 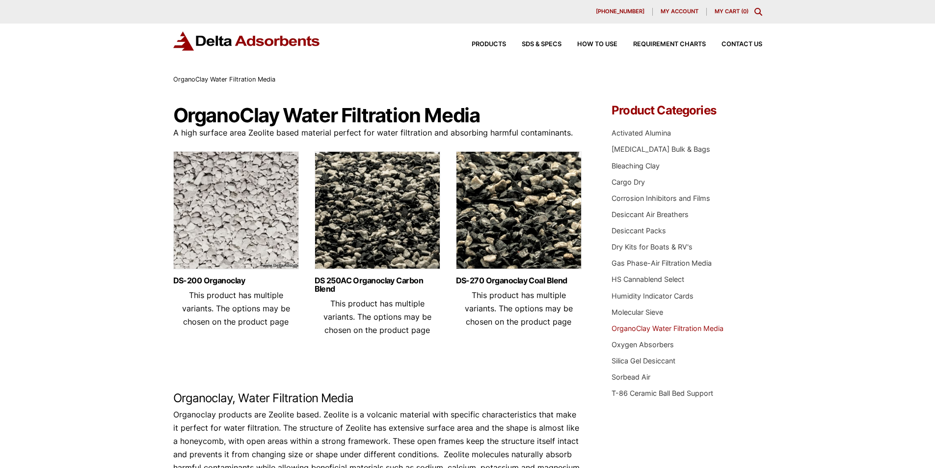 I want to click on a: Sorbead Air, so click(x=631, y=376).